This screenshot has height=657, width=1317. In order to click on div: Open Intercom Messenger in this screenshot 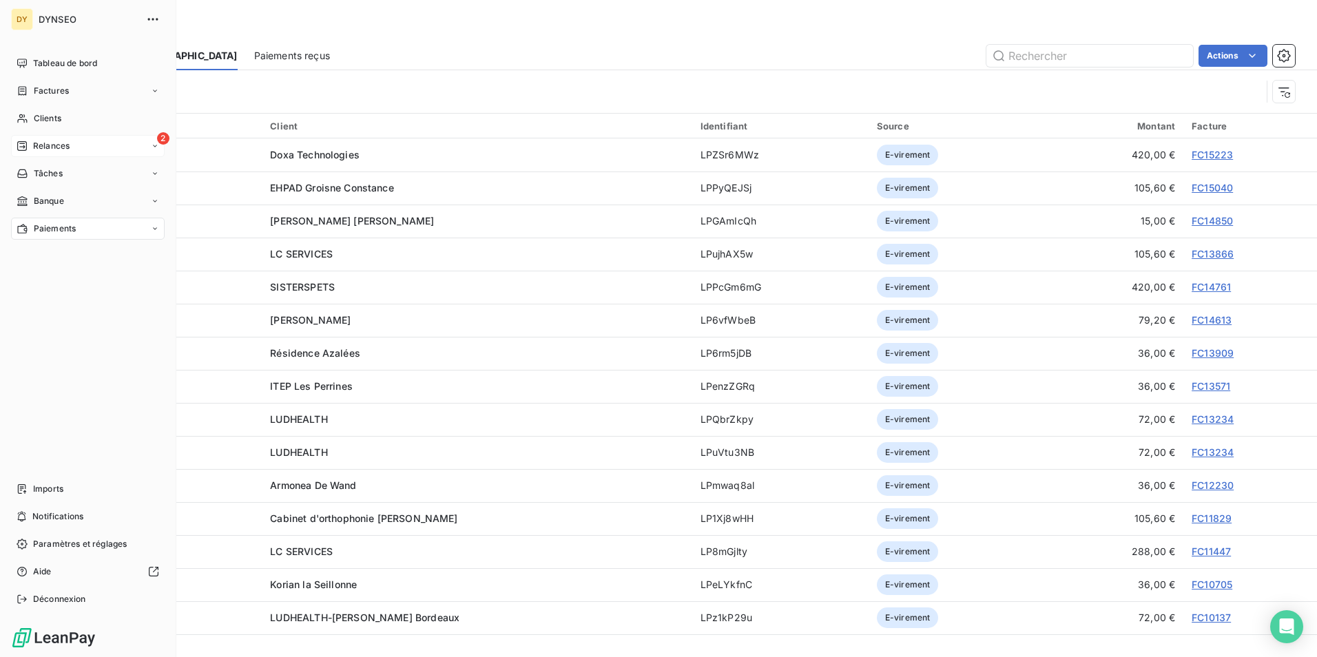, I will do `click(1287, 627)`.